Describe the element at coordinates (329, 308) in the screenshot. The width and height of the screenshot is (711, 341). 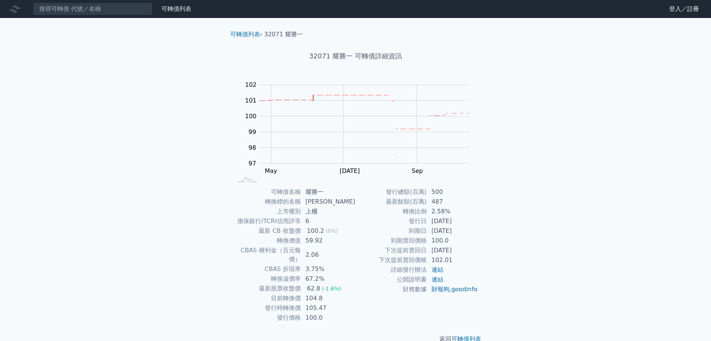
I see `td: 105.47` at that location.